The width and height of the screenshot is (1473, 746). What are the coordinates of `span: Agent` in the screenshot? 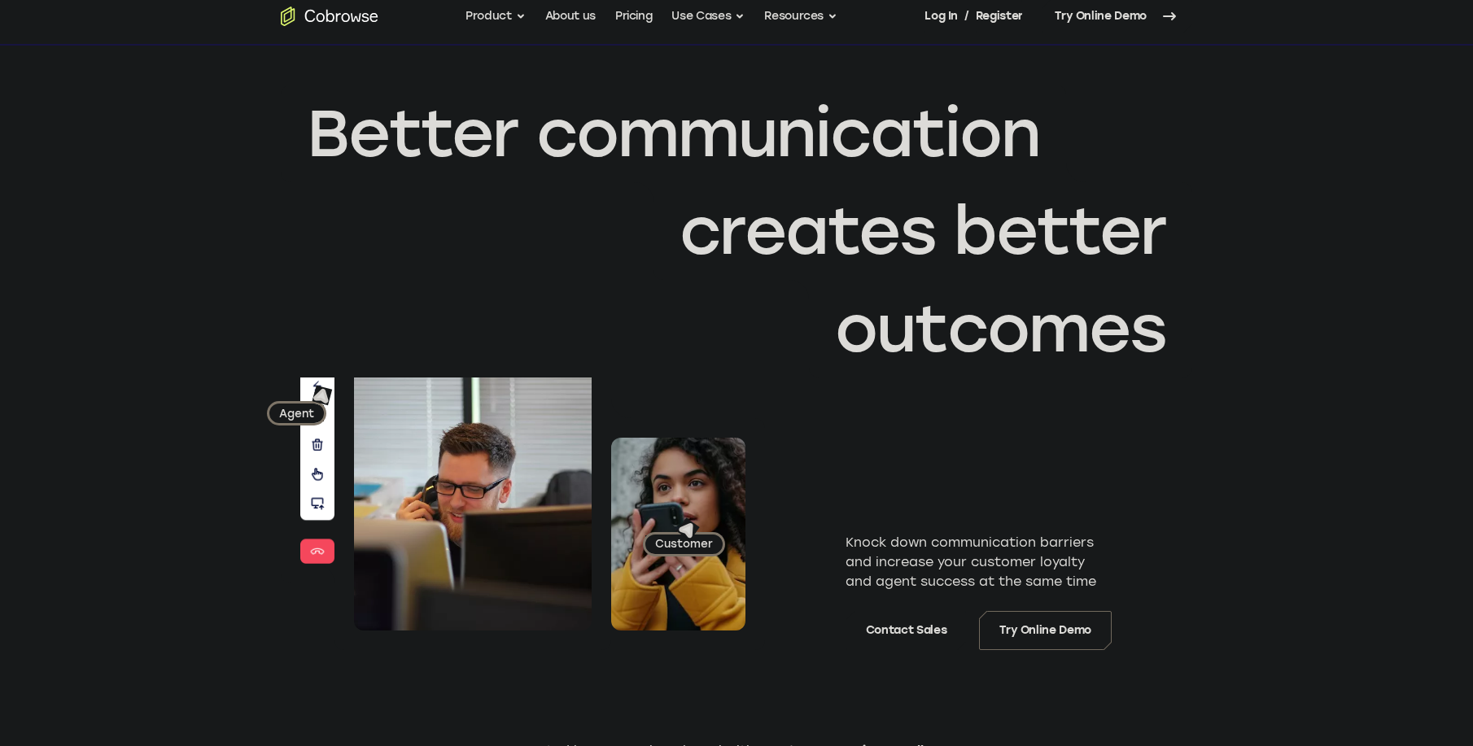 It's located at (296, 413).